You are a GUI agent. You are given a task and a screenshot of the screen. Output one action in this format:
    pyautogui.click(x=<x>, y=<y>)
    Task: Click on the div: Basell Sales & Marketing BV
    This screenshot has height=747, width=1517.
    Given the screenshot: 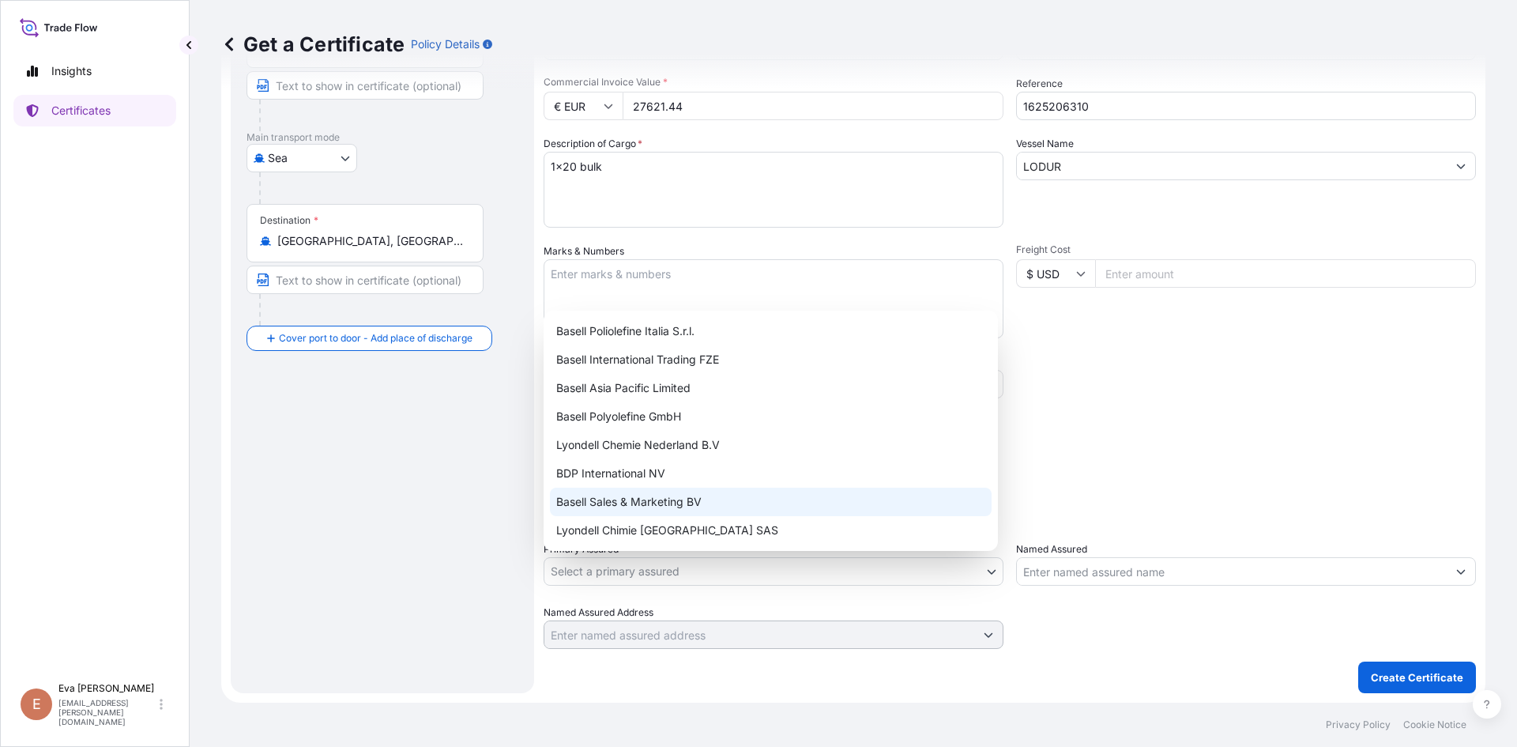 What is the action you would take?
    pyautogui.click(x=770, y=502)
    